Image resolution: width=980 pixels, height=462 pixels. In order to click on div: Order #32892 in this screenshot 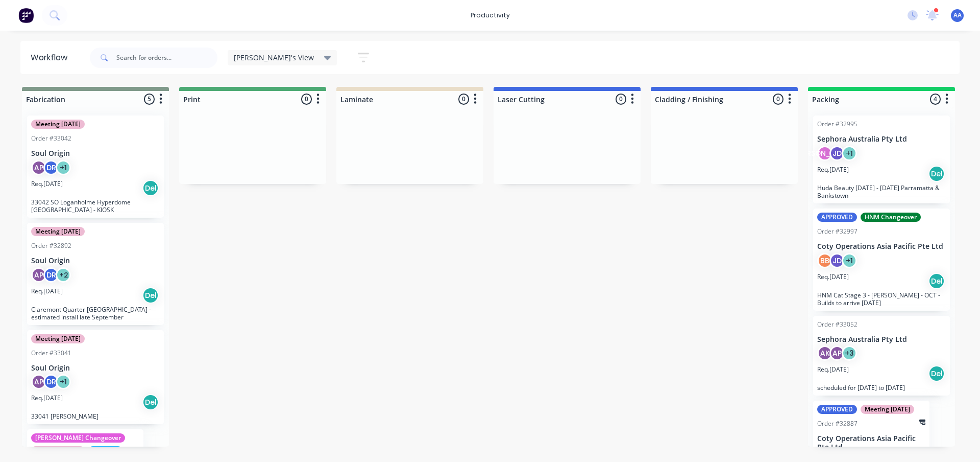, I will do `click(51, 246)`.